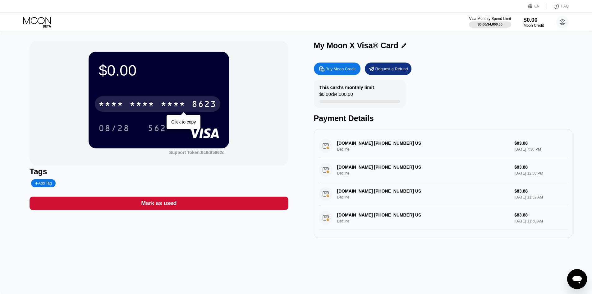 The width and height of the screenshot is (592, 294). I want to click on div: 8623, so click(204, 105).